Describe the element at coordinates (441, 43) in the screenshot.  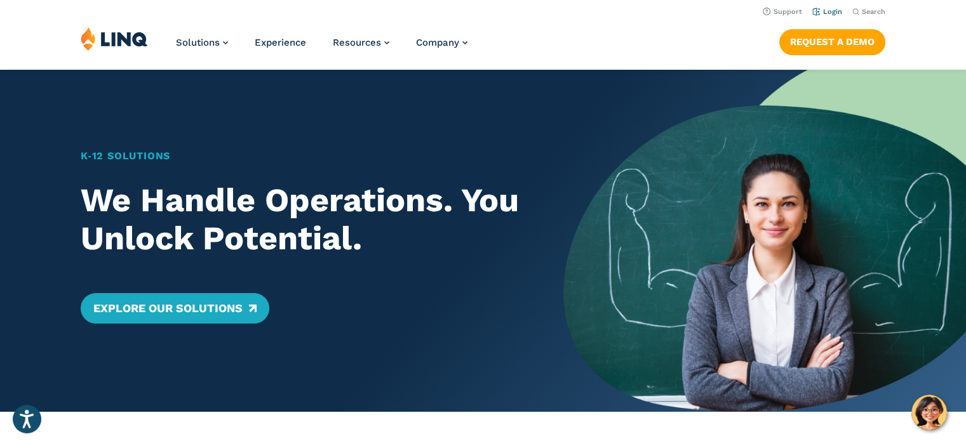
I see `a: Company` at that location.